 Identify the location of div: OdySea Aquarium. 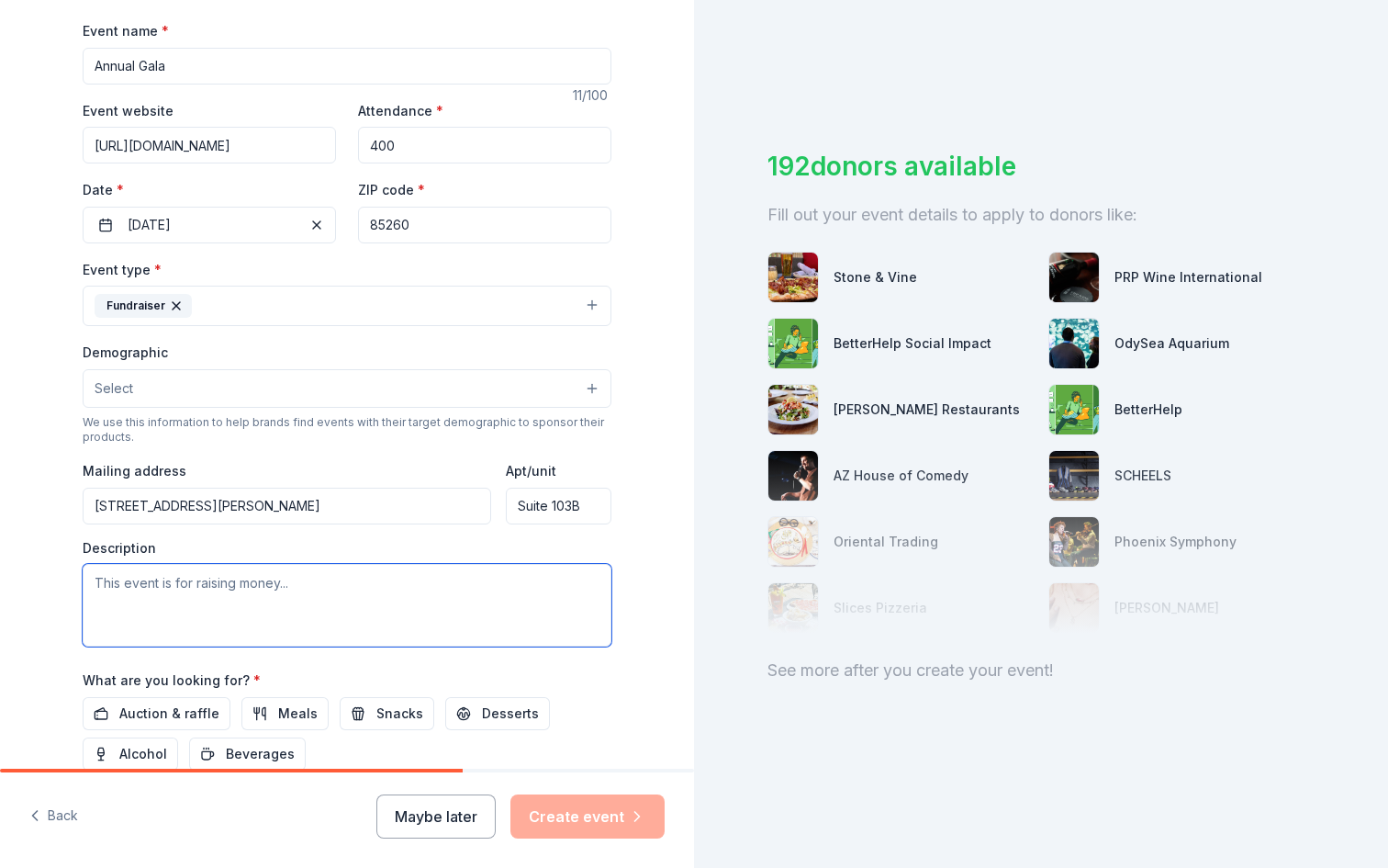
(1171, 343).